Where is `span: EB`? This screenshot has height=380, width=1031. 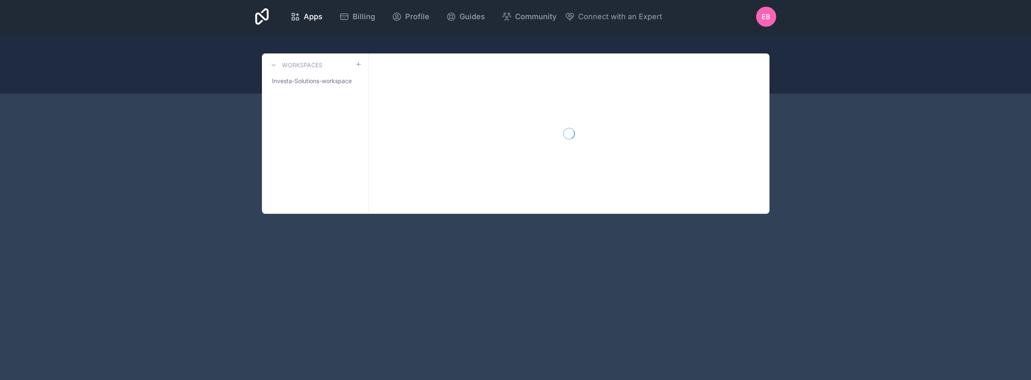
span: EB is located at coordinates (766, 17).